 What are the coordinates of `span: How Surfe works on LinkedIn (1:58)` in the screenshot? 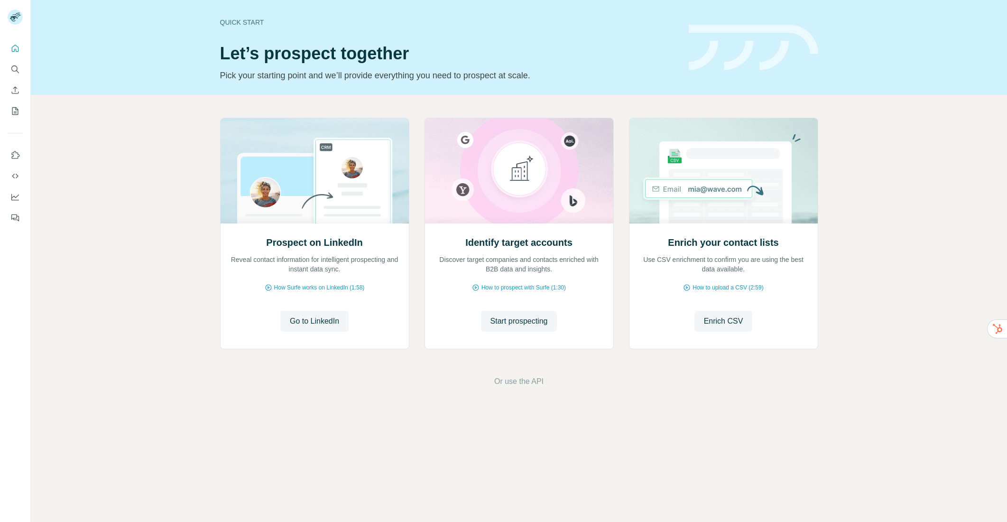 It's located at (319, 288).